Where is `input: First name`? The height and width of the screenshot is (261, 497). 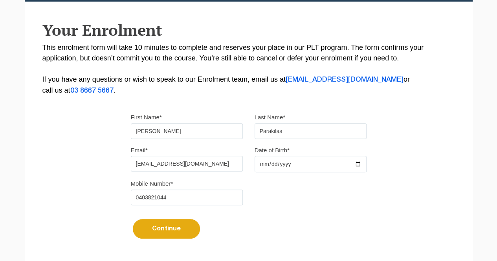
input: First name is located at coordinates (186, 131).